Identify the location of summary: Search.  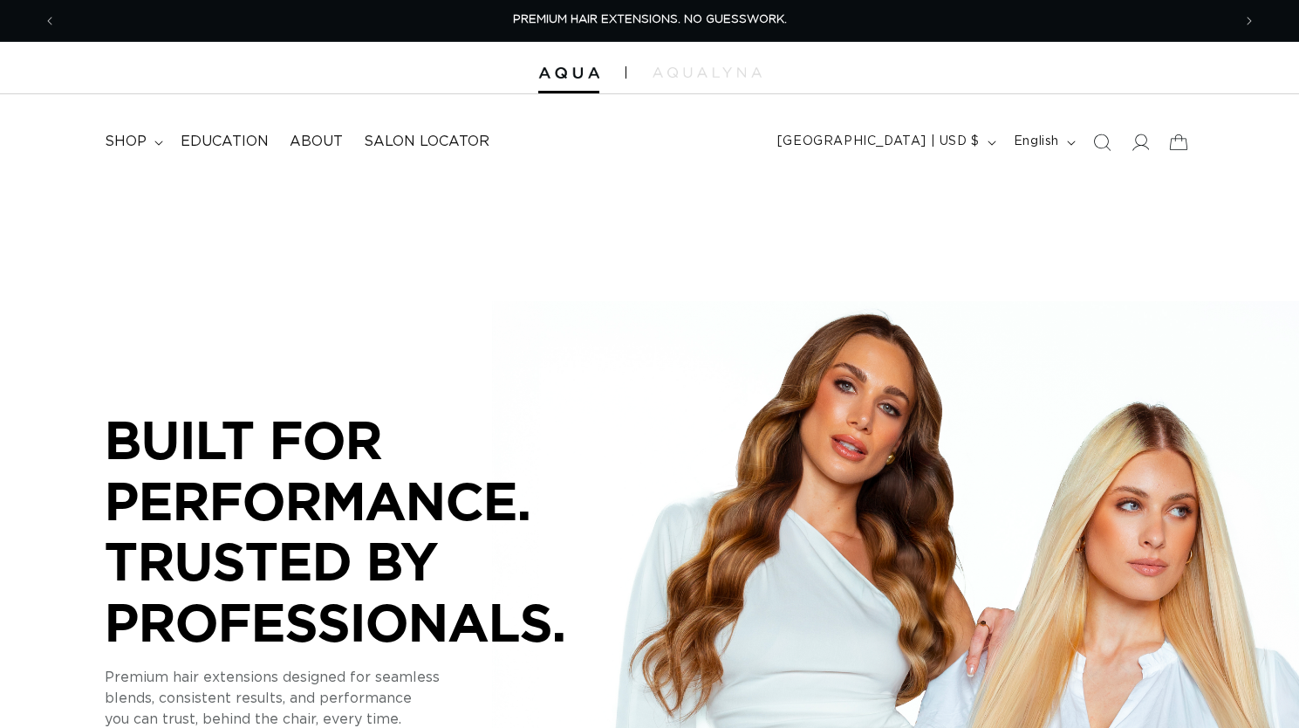
(1102, 142).